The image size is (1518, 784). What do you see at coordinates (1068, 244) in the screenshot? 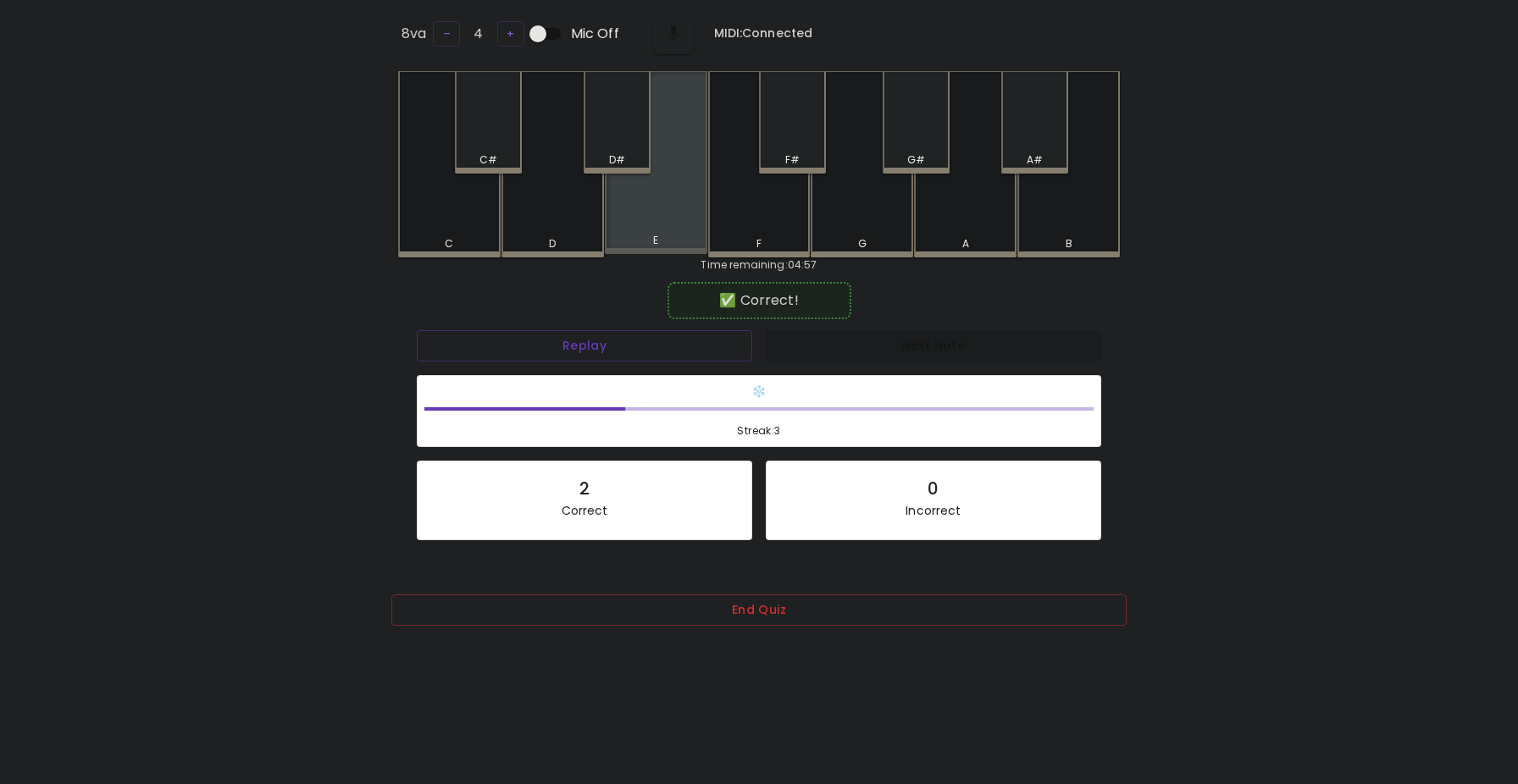
I see `div: B` at bounding box center [1068, 244].